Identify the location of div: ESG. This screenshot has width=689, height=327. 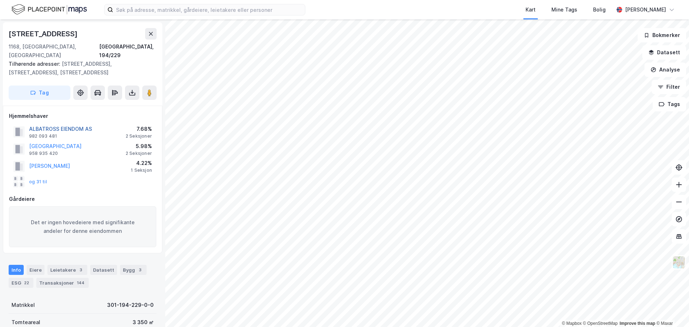
(21, 283).